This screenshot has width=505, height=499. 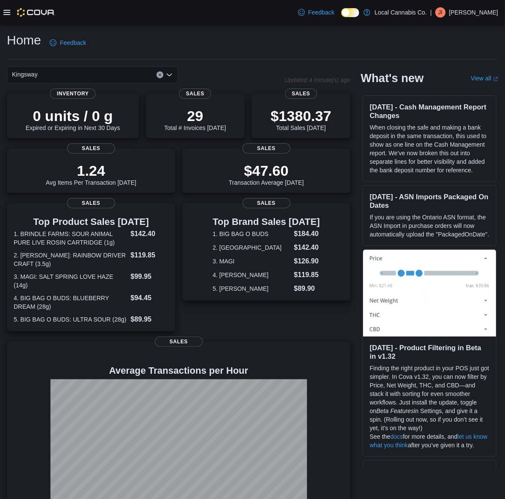 What do you see at coordinates (429, 398) in the screenshot?
I see `p: Finding the right product in your POS just got simpler. In Cova v1.32, you can now filter by Pric...` at bounding box center [429, 398].